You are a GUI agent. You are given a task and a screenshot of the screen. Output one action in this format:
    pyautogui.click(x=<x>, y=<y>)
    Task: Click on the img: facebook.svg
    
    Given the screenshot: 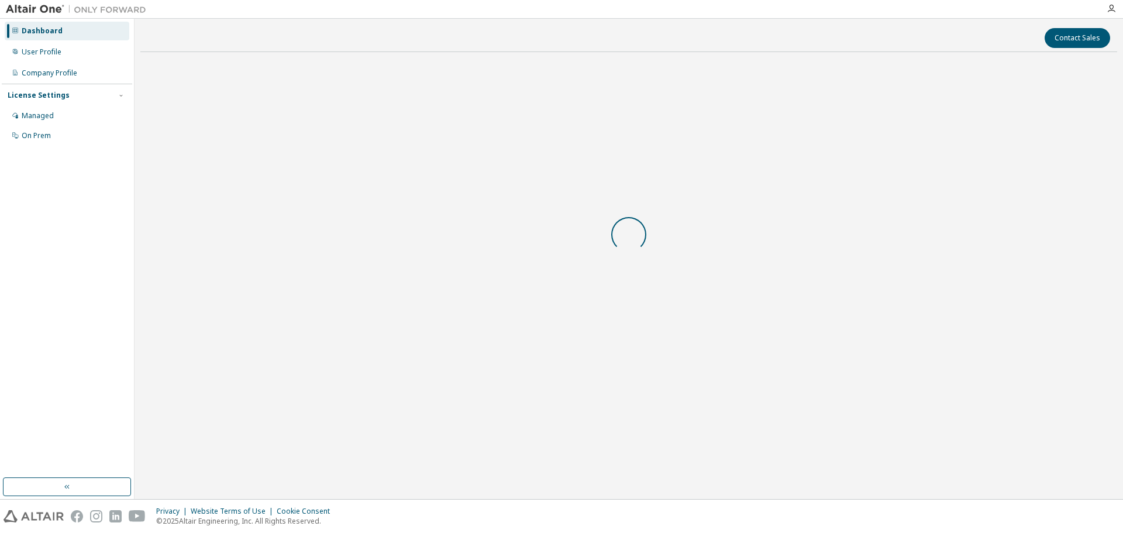 What is the action you would take?
    pyautogui.click(x=77, y=516)
    